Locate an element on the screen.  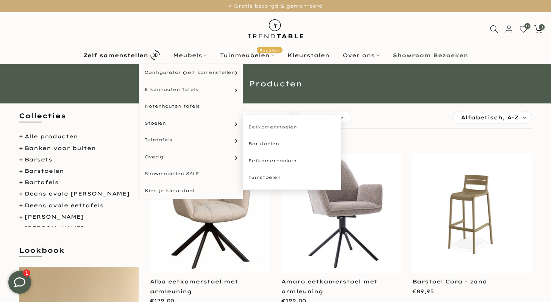
a: Showmodellen SALE is located at coordinates (191, 173).